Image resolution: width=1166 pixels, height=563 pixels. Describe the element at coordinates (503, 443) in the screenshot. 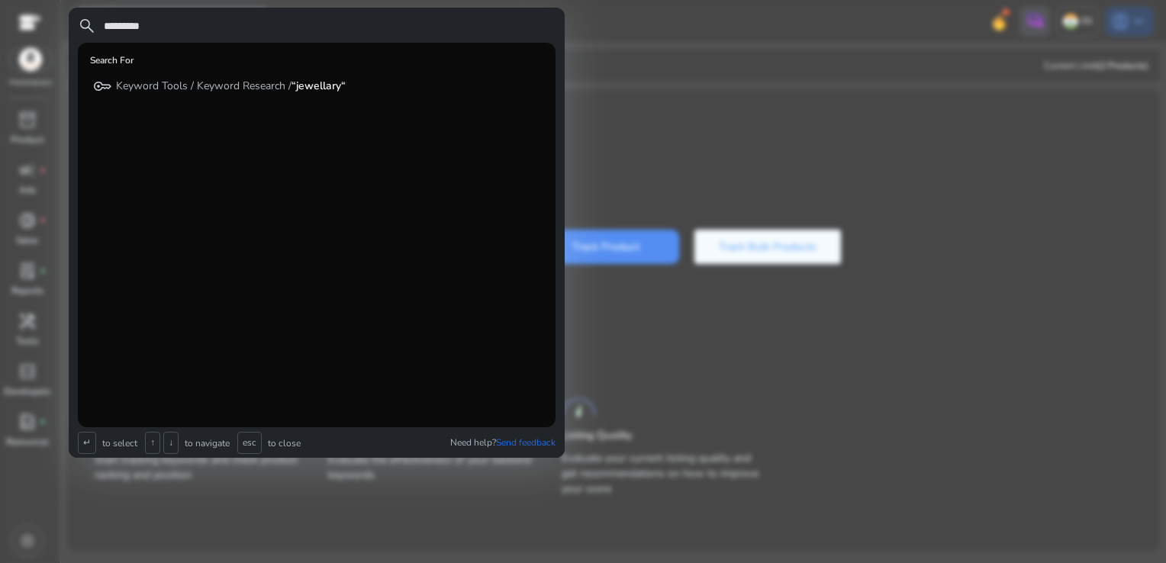

I see `p: Need help?` at that location.